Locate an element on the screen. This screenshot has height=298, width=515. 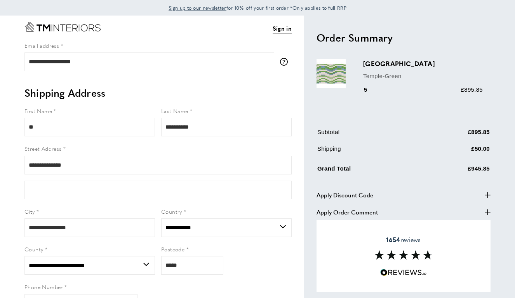
span: Phone Number is located at coordinates (44, 287).